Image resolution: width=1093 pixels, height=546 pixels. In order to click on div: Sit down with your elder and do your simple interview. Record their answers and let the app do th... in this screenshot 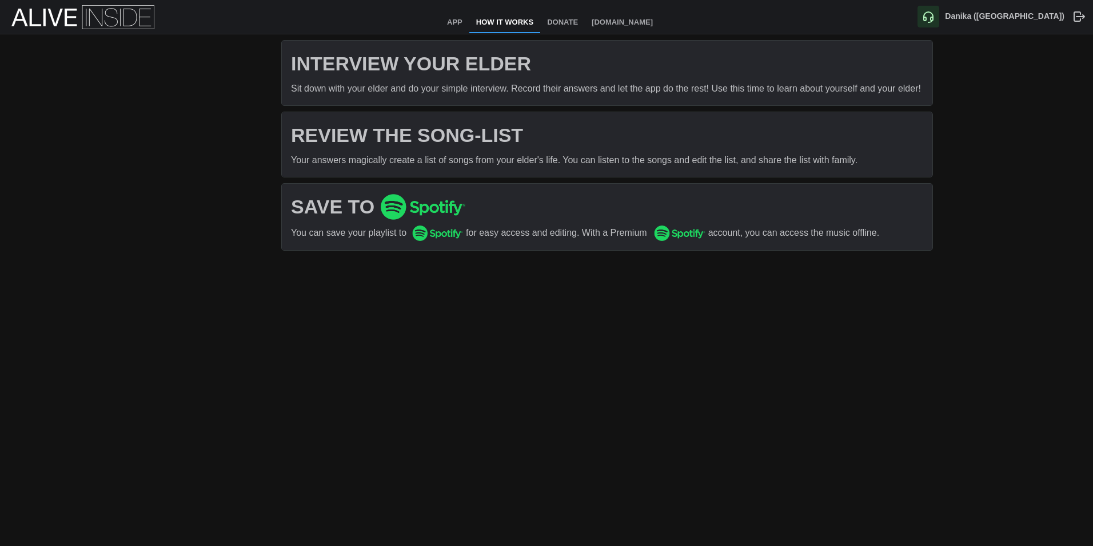, I will do `click(607, 89)`.